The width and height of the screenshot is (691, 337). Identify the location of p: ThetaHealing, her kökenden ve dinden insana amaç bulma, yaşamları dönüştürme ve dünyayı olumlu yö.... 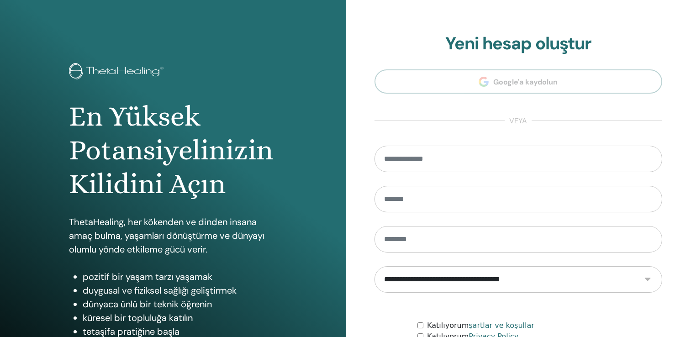
(173, 236).